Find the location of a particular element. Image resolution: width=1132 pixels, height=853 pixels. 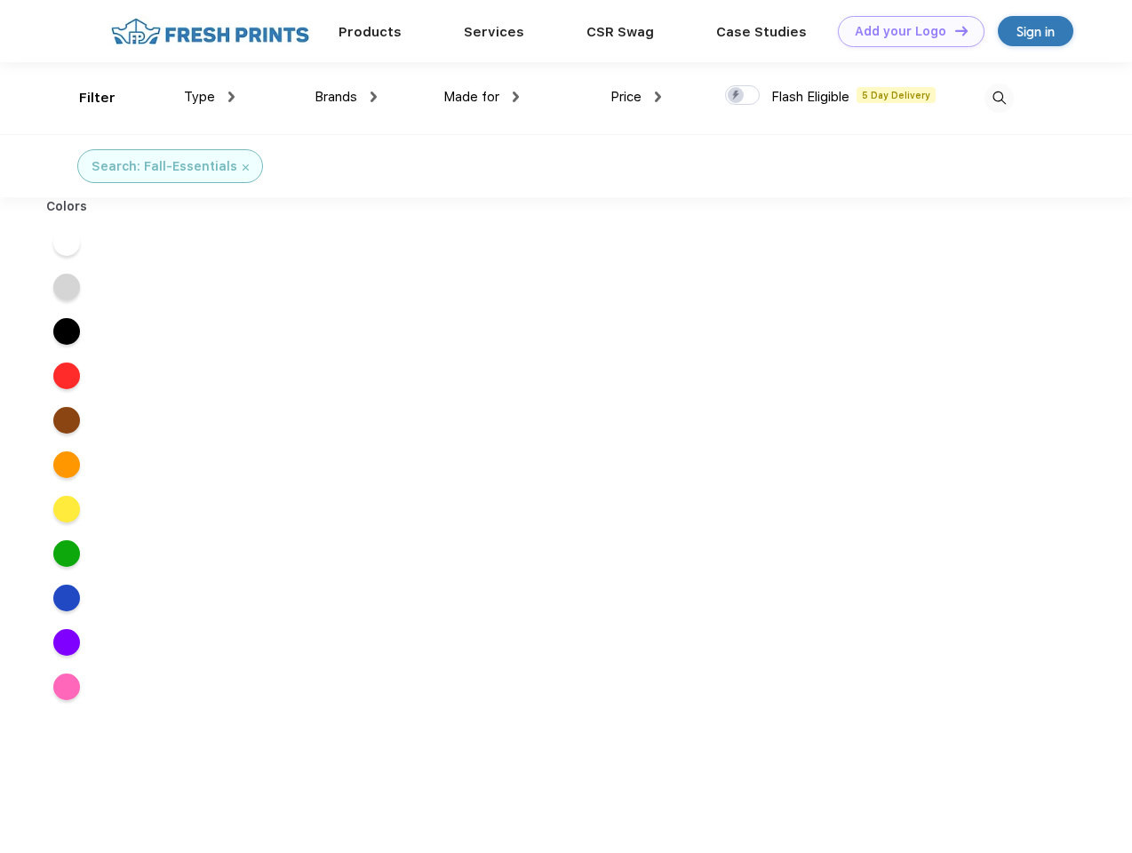

span: Type is located at coordinates (199, 97).